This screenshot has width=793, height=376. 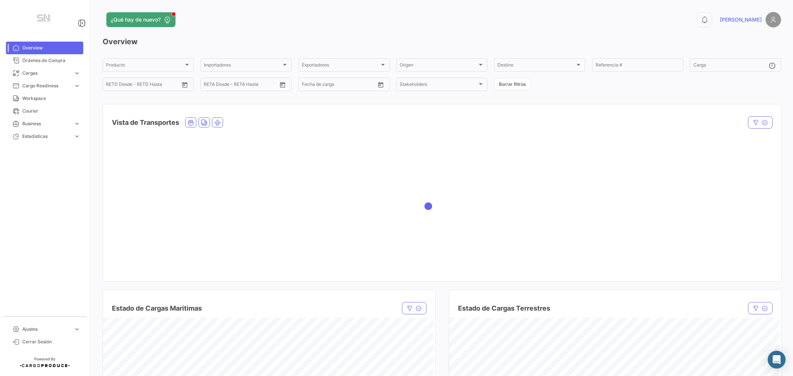 I want to click on button: Borrar filtros, so click(x=512, y=84).